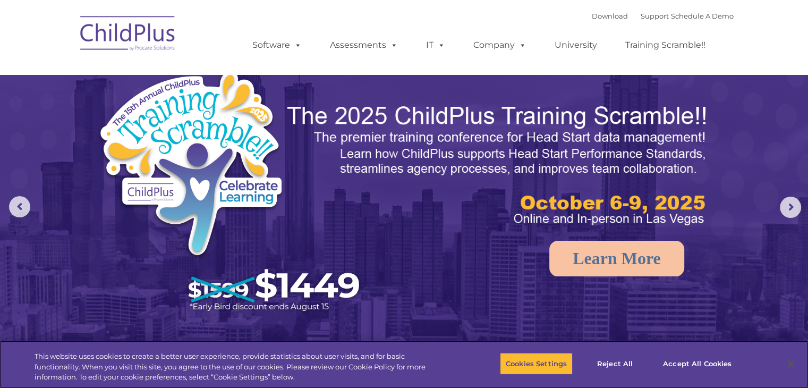 The height and width of the screenshot is (388, 808). Describe the element at coordinates (277, 45) in the screenshot. I see `a: Software` at that location.